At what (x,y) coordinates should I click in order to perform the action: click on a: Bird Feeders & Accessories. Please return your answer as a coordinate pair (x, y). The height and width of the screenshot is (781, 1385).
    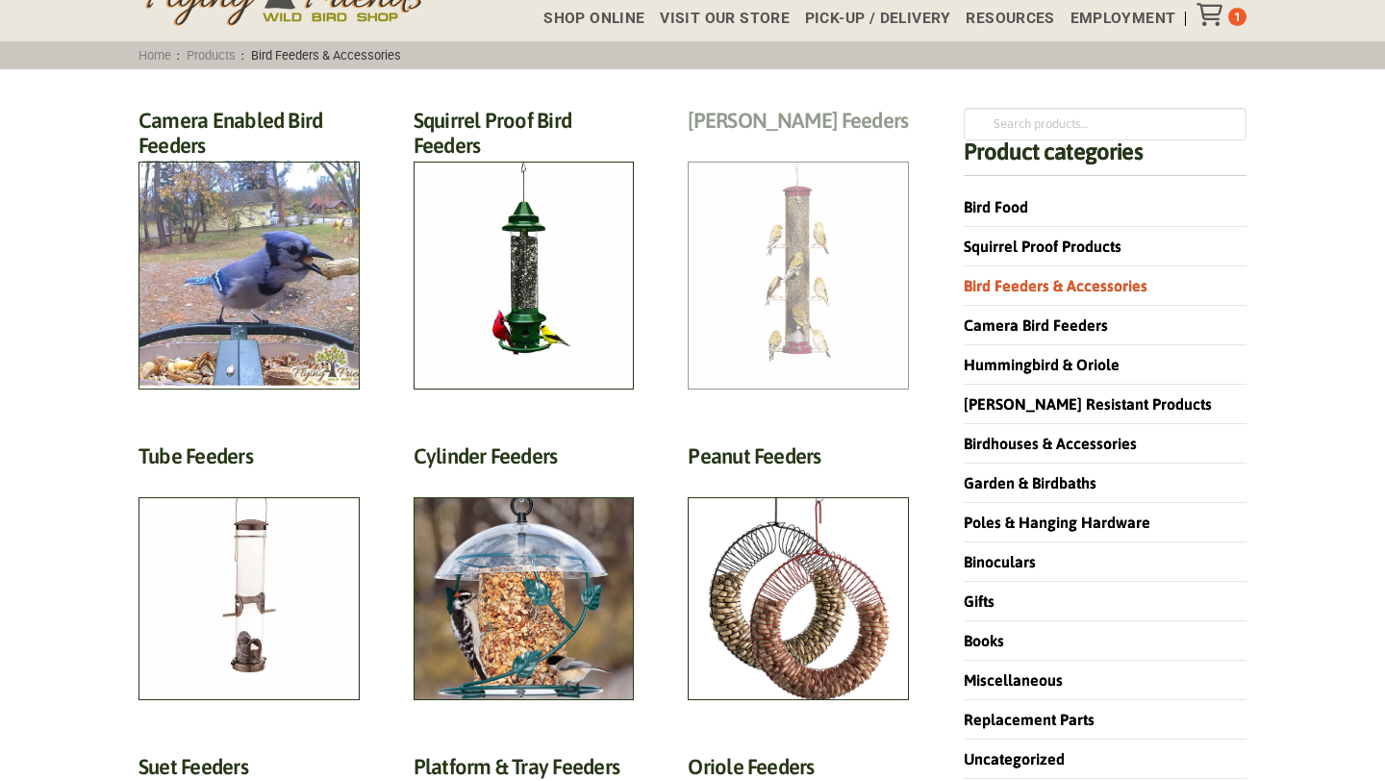
    Looking at the image, I should click on (1055, 286).